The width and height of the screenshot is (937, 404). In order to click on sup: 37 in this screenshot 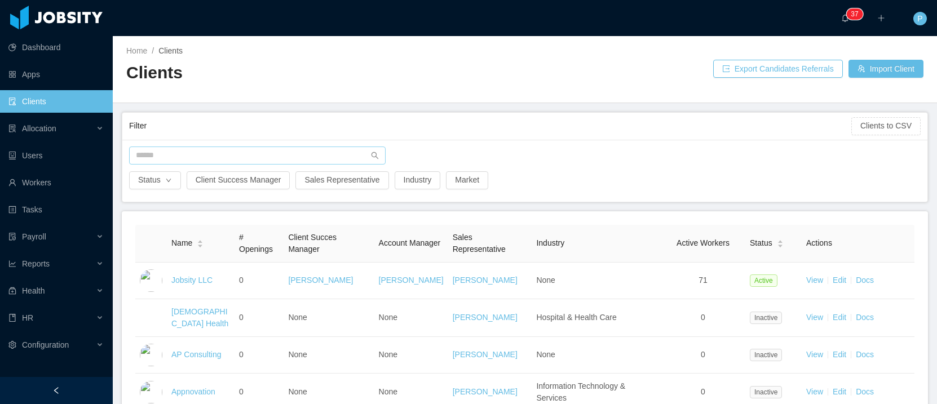, I will do `click(854, 14)`.